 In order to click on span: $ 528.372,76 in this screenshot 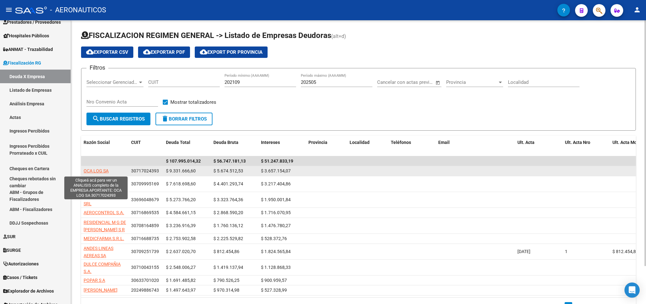, I will do `click(274, 239)`.